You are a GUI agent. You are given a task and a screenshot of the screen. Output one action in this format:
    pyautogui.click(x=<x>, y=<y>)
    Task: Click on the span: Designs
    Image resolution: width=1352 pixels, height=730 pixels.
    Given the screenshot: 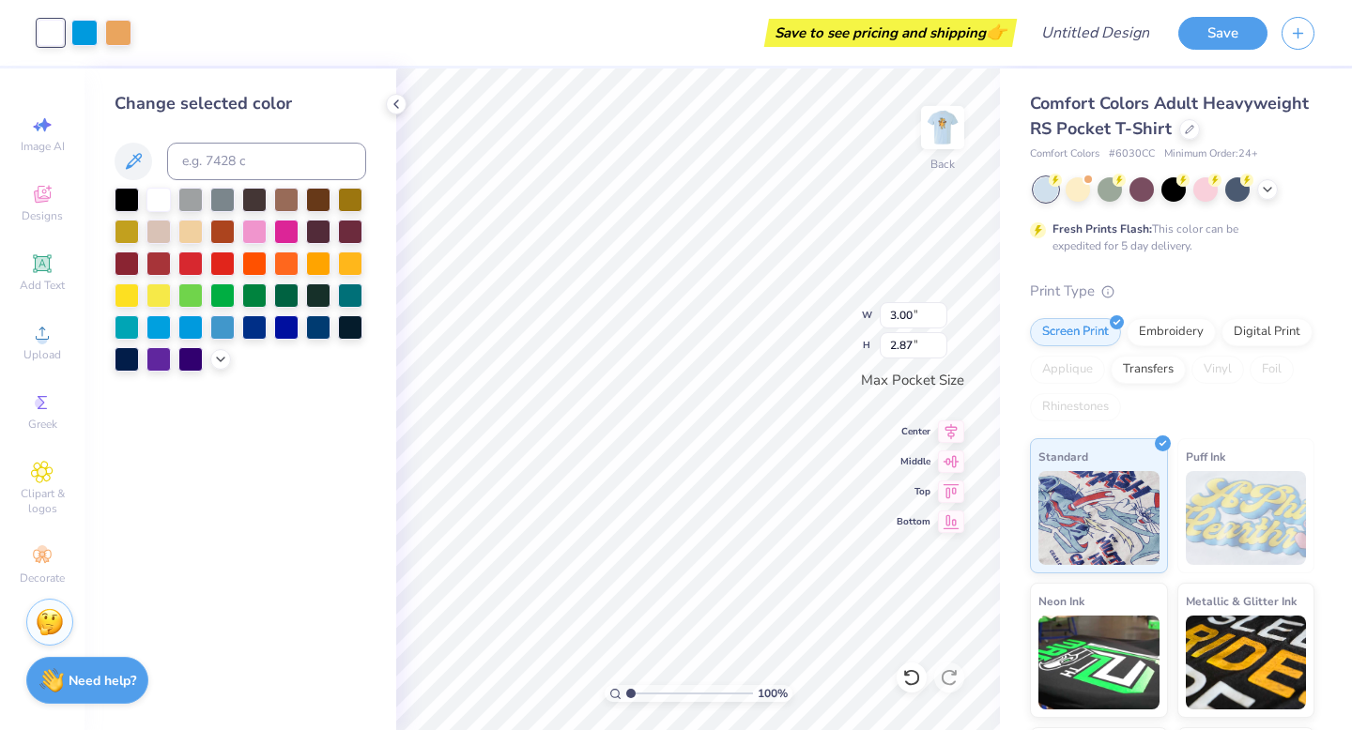 What is the action you would take?
    pyautogui.click(x=42, y=216)
    